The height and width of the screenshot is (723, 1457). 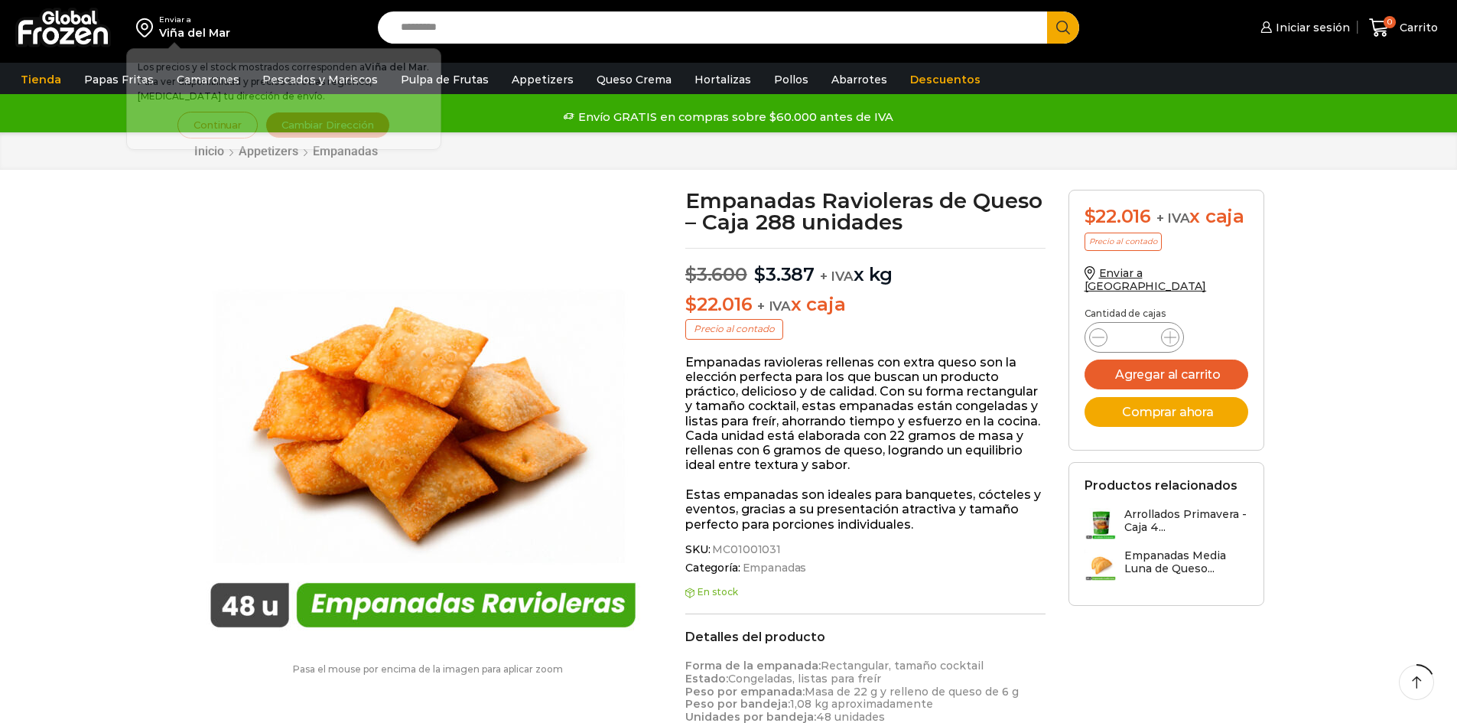 What do you see at coordinates (41, 80) in the screenshot?
I see `a: Tienda` at bounding box center [41, 80].